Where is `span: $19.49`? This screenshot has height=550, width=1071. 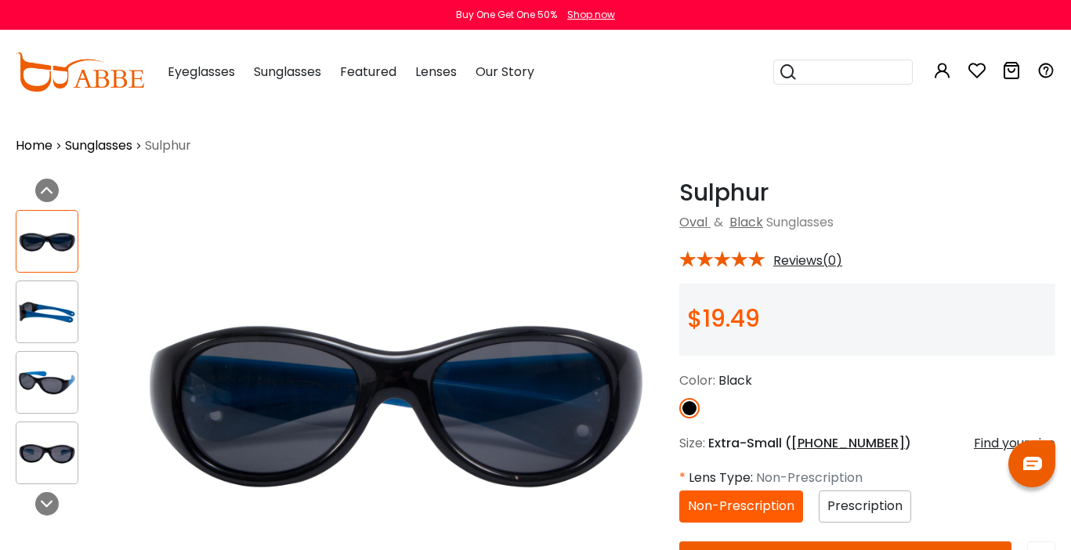 span: $19.49 is located at coordinates (723, 318).